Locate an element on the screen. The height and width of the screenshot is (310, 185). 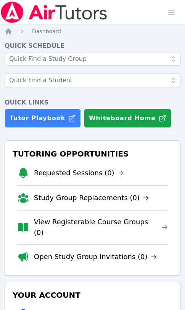
span: Dashboard is located at coordinates (47, 31).